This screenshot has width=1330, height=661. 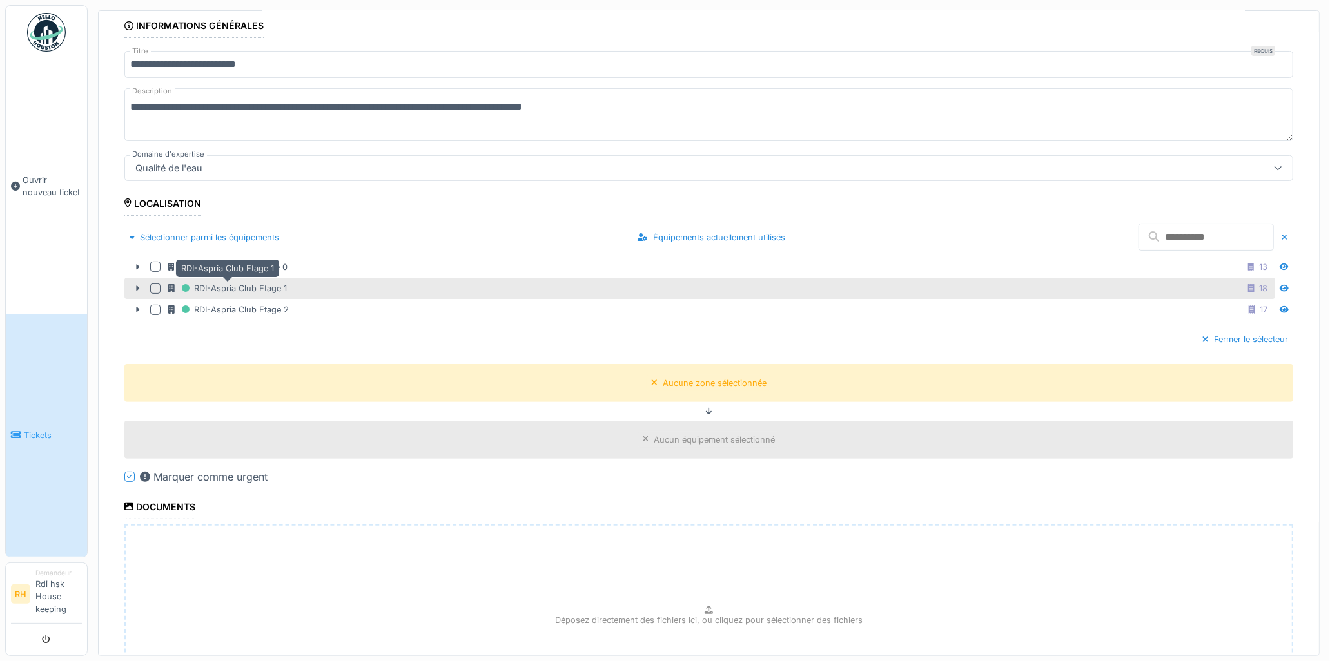 What do you see at coordinates (160, 509) in the screenshot?
I see `div: Documents` at bounding box center [160, 509].